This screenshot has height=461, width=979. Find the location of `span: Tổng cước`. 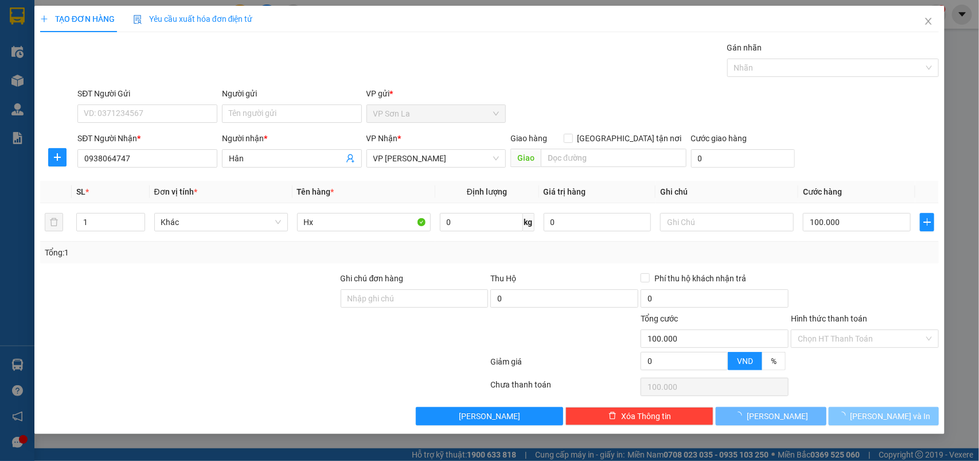

span: Tổng cước is located at coordinates (659, 318).